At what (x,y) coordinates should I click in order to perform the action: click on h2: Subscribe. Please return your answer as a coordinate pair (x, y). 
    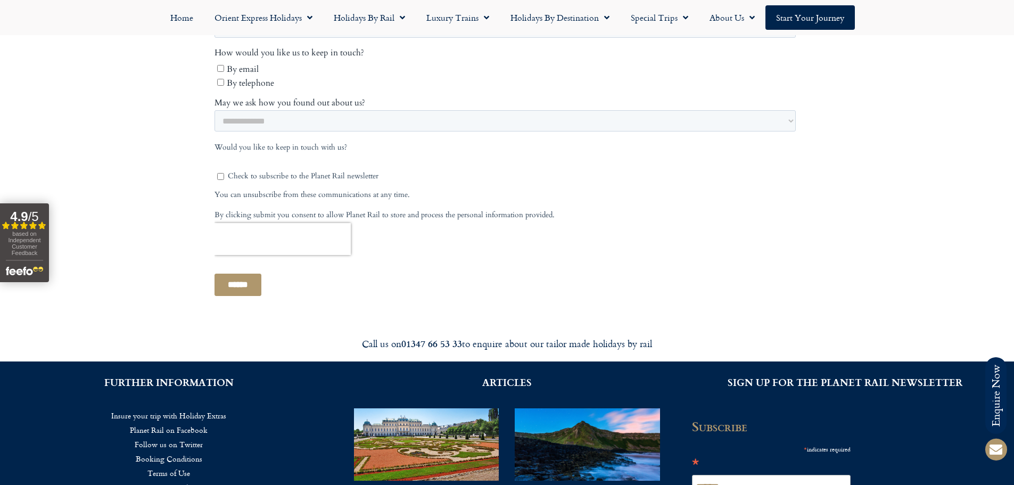
    Looking at the image, I should click on (775, 426).